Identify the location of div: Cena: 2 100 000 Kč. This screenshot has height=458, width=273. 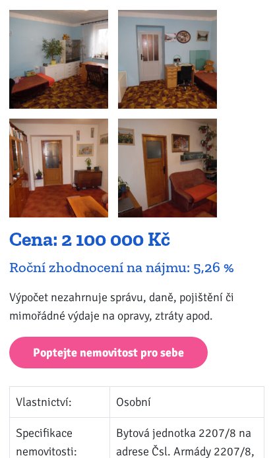
(136, 240).